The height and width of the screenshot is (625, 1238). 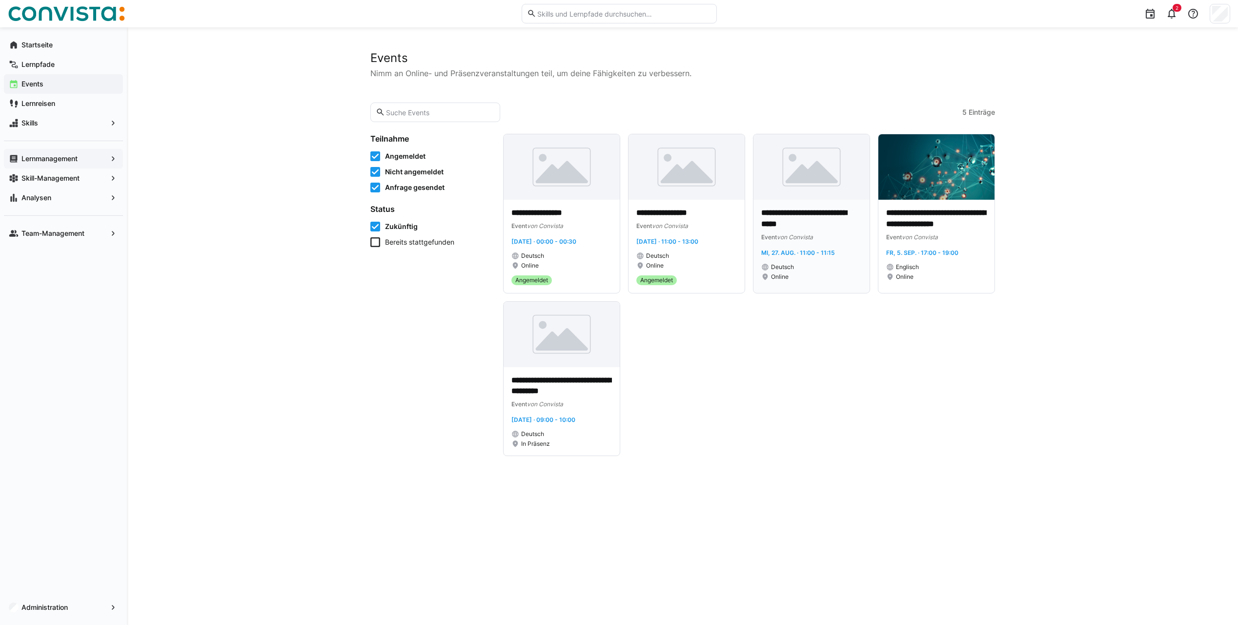 I want to click on span: Englisch, so click(x=907, y=267).